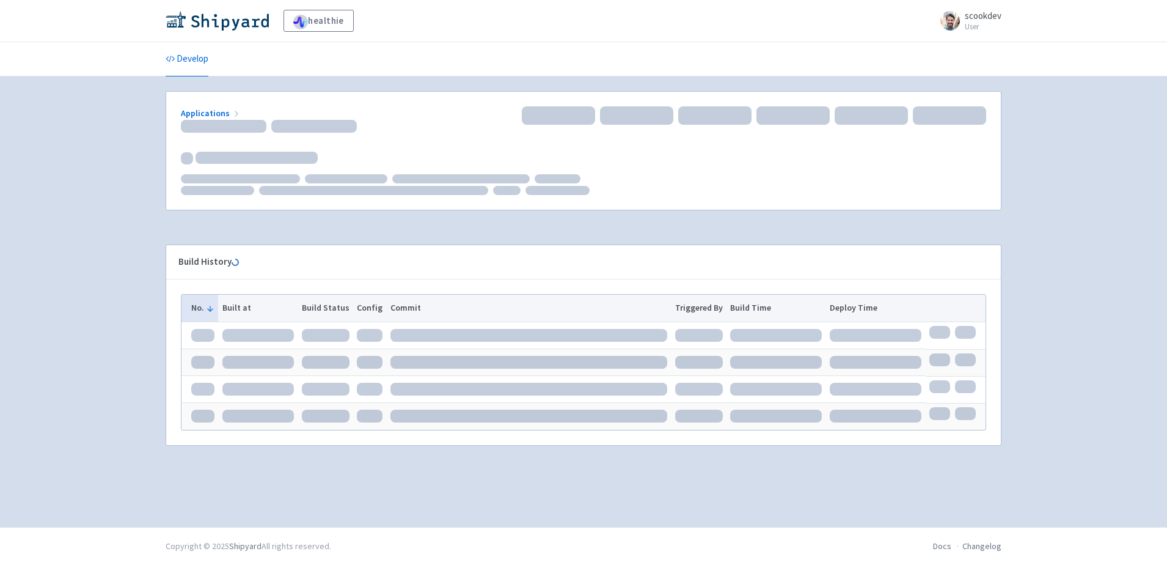  Describe the element at coordinates (318, 21) in the screenshot. I see `a: healthie` at that location.